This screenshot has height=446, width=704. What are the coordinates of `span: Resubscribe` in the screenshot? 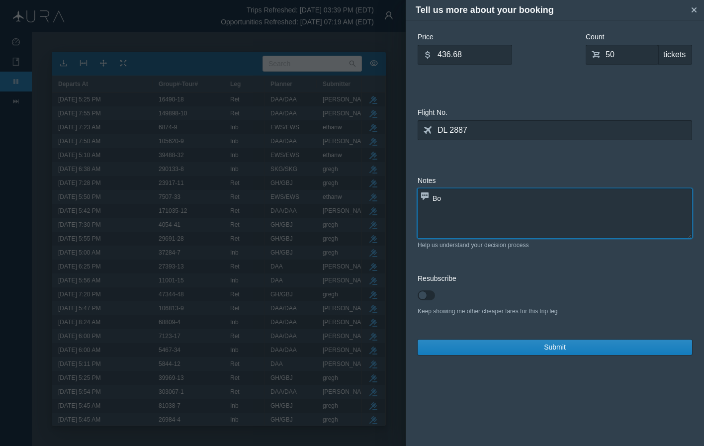 It's located at (437, 278).